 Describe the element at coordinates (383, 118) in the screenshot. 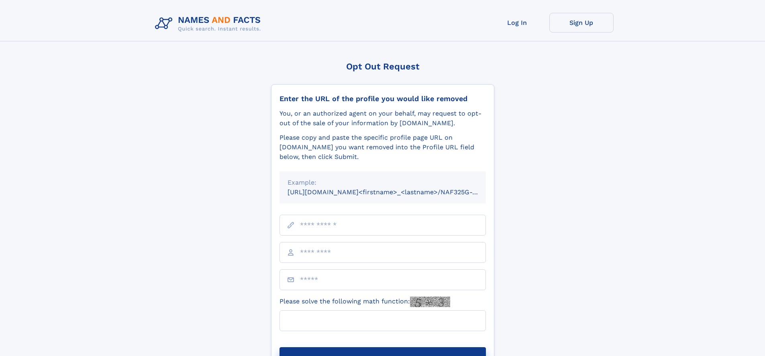

I see `div: You, or an authorized agent on your behalf, may request to opt-out of the sale of your informatio...` at that location.